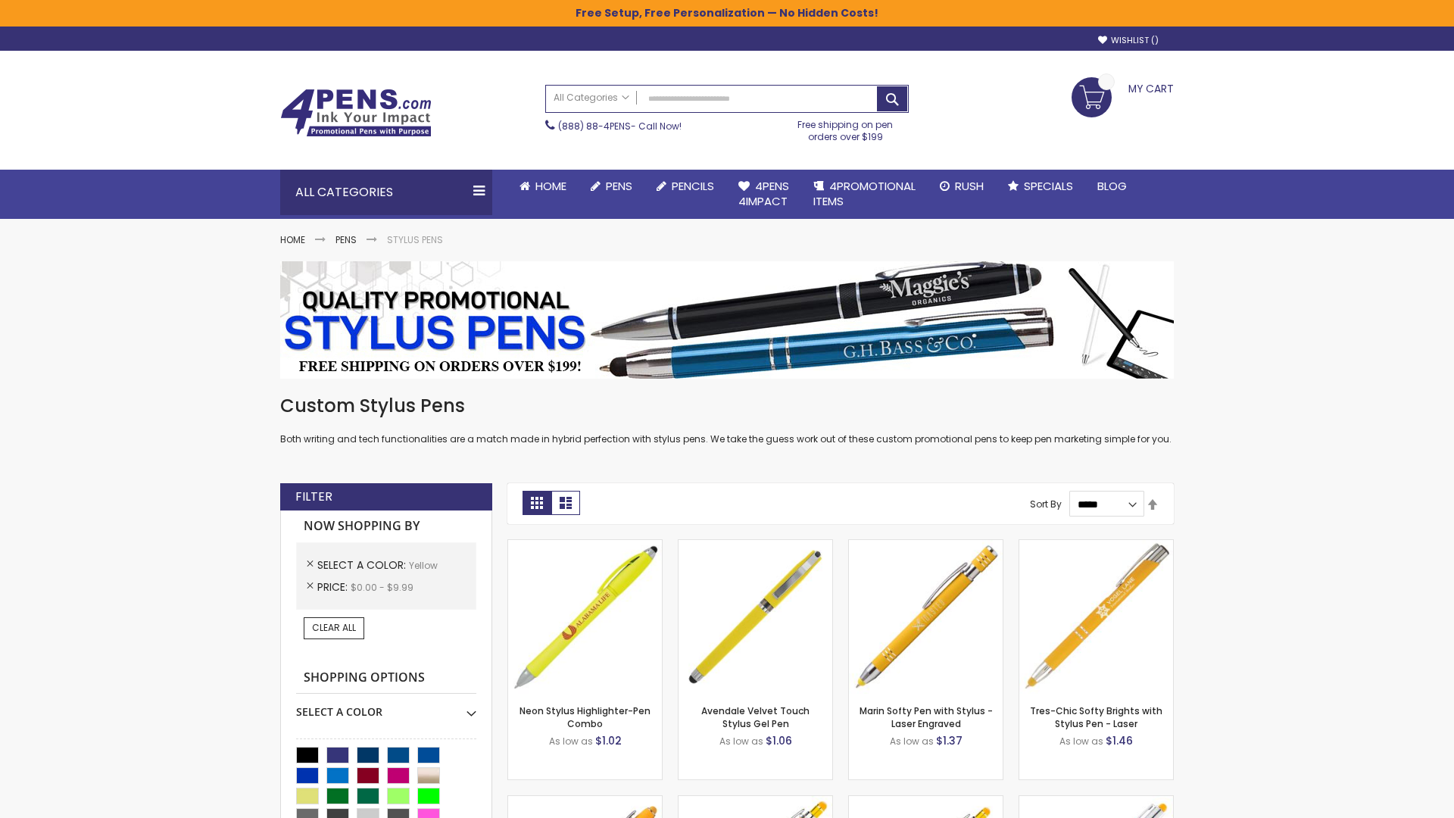  Describe the element at coordinates (608, 741) in the screenshot. I see `span: $1.02` at that location.